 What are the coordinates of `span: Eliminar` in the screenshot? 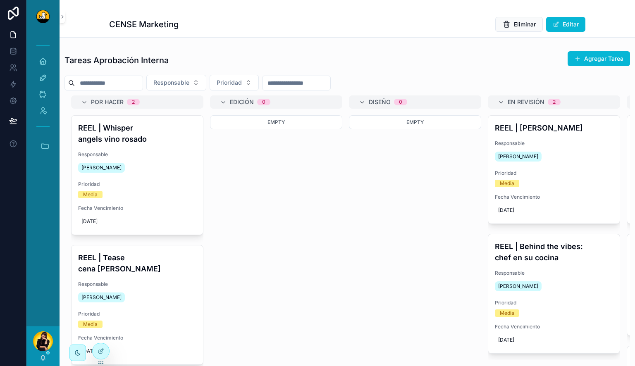 It's located at (524, 24).